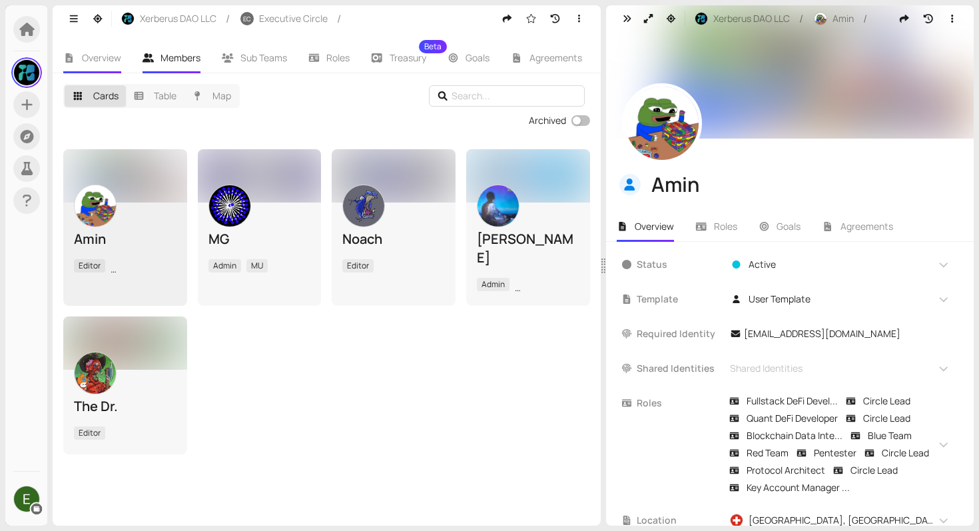 This screenshot has width=979, height=531. Describe the element at coordinates (407, 58) in the screenshot. I see `span: Treasury` at that location.